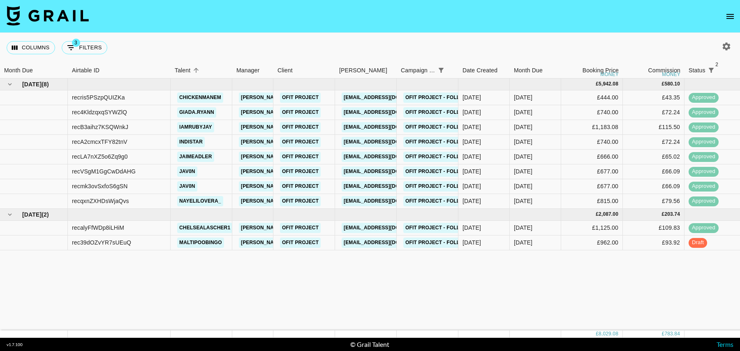 The height and width of the screenshot is (351, 740). I want to click on div: 5,942.08, so click(609, 84).